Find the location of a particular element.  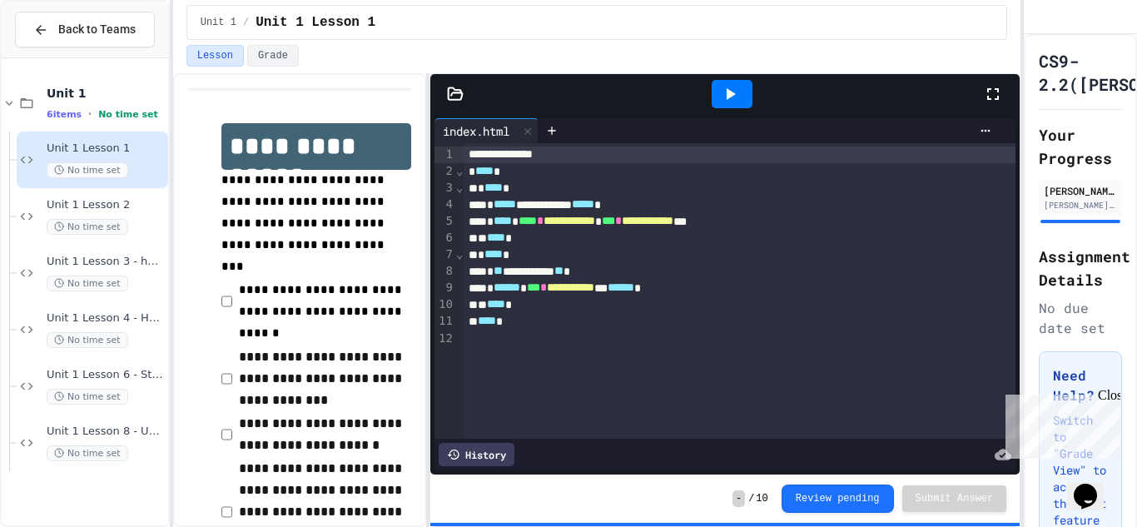

span: Unit 1 Lesson 8 - UL, OL, LI is located at coordinates (106, 431).